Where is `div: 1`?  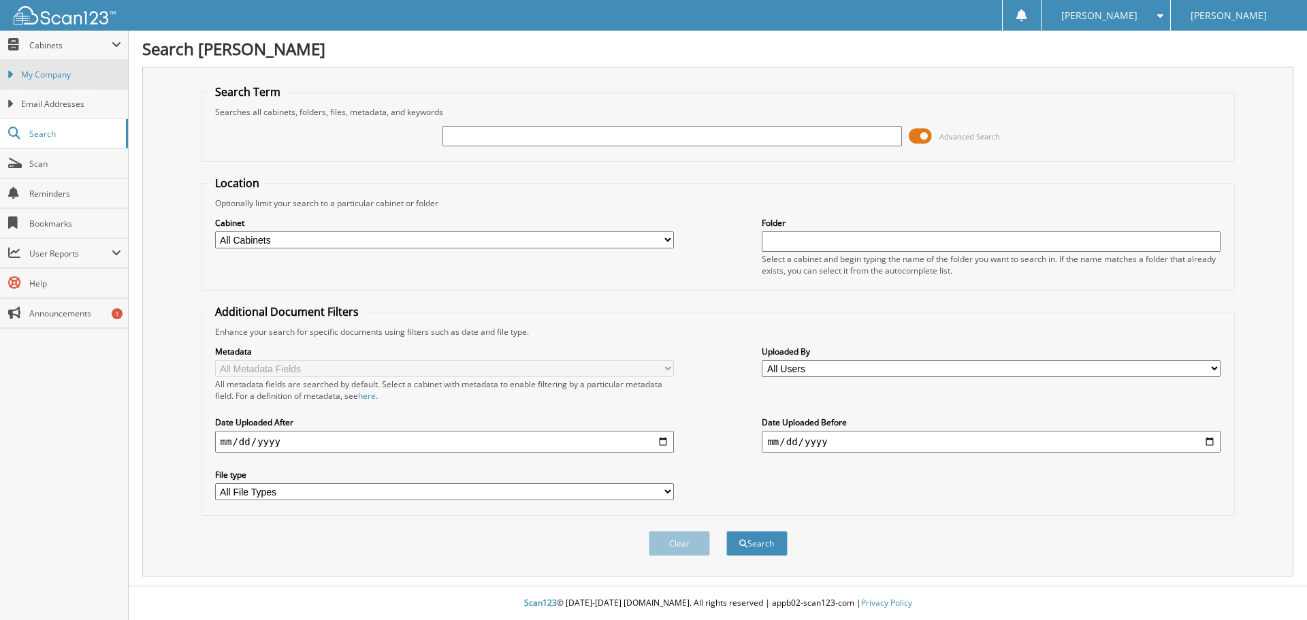 div: 1 is located at coordinates (117, 314).